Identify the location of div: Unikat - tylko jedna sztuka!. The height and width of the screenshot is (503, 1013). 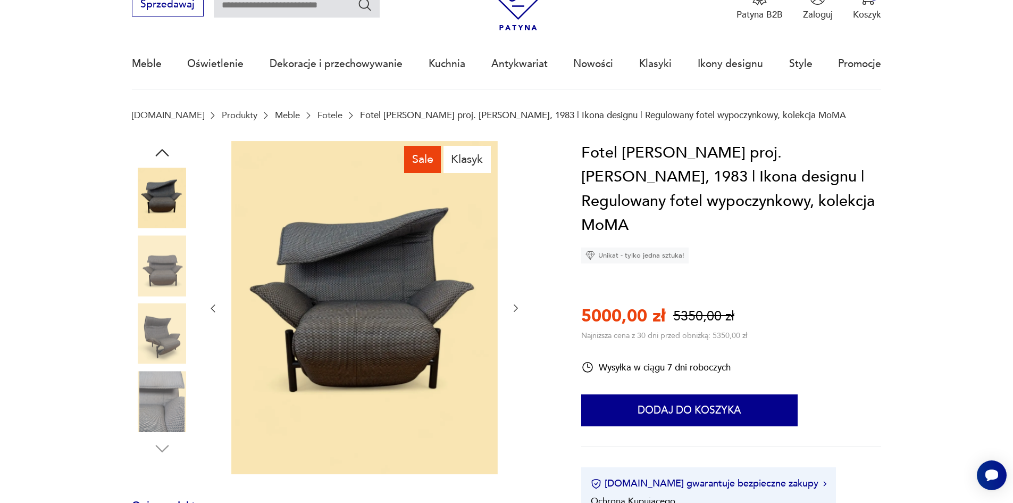
(635, 255).